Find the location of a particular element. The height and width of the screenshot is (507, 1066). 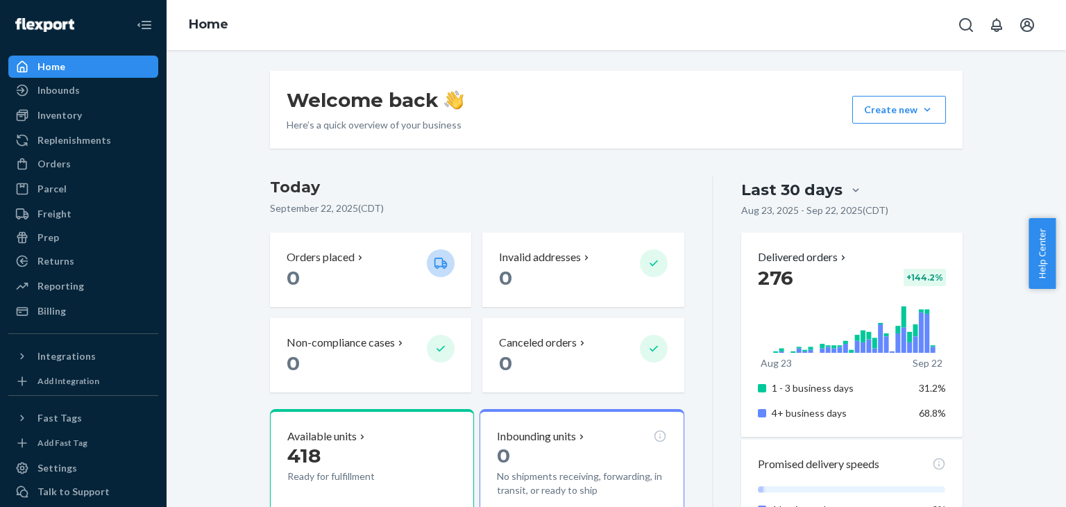

button: Integrations is located at coordinates (83, 356).